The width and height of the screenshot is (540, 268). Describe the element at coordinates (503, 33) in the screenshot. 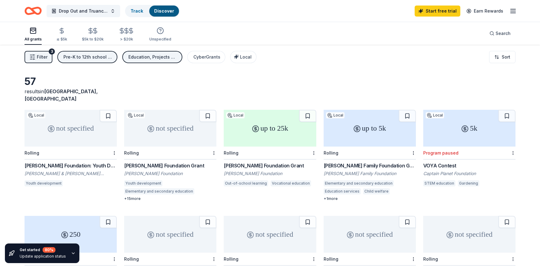

I see `span: Search` at that location.